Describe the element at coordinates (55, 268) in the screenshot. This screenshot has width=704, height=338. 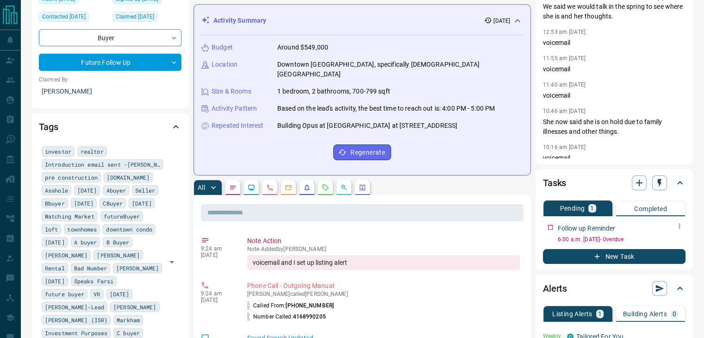
I see `span: Rental` at that location.